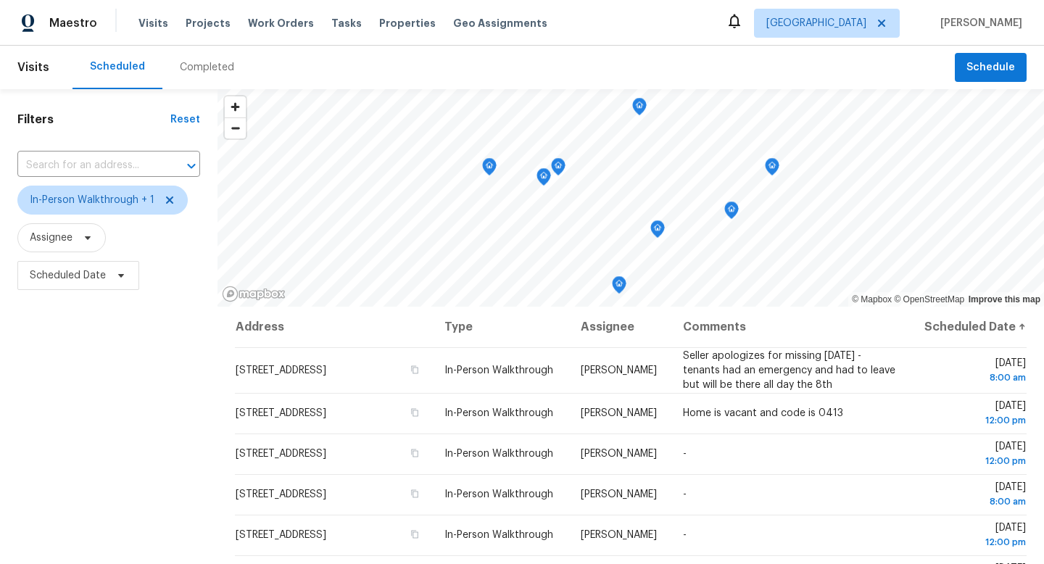 The width and height of the screenshot is (1044, 564). I want to click on span: Assignee, so click(51, 238).